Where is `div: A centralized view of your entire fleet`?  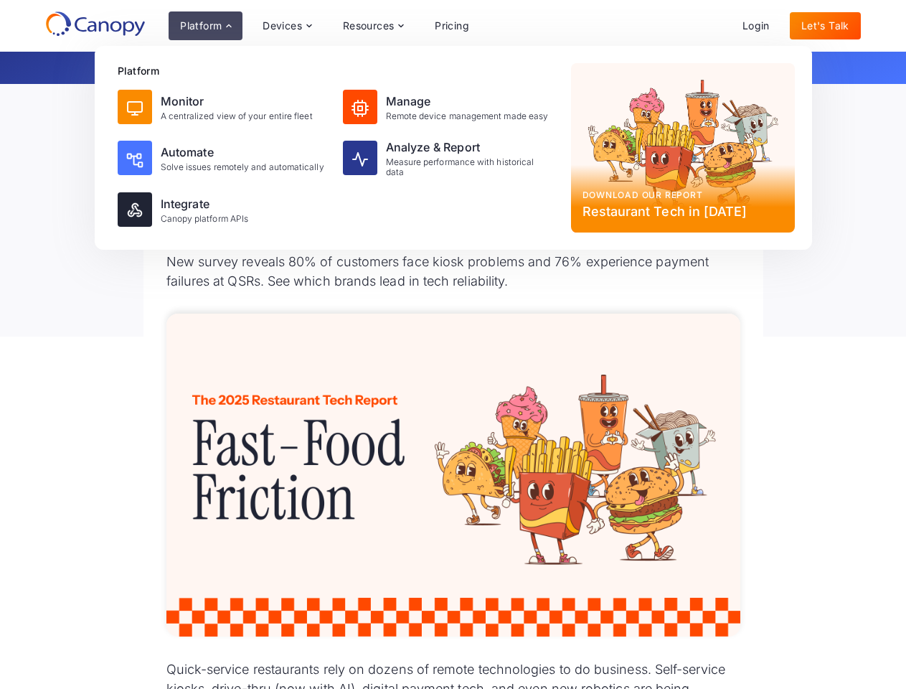 div: A centralized view of your entire fleet is located at coordinates (237, 116).